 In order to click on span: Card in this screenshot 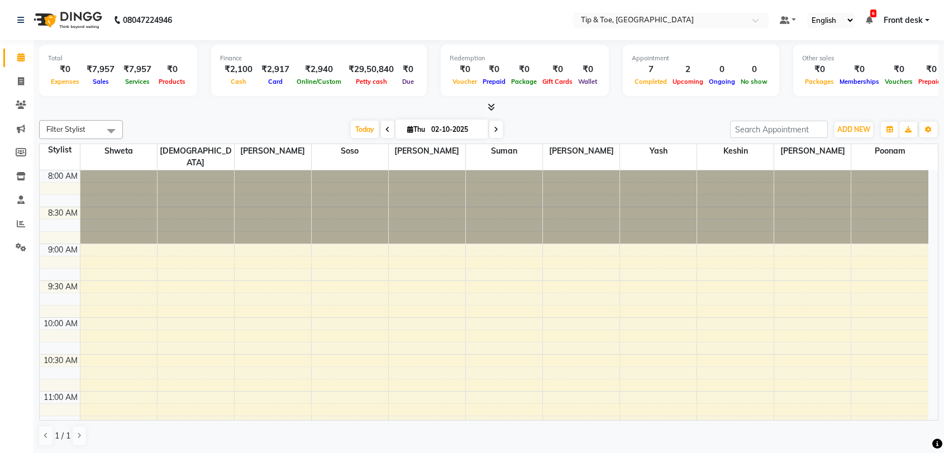, I will do `click(276, 82)`.